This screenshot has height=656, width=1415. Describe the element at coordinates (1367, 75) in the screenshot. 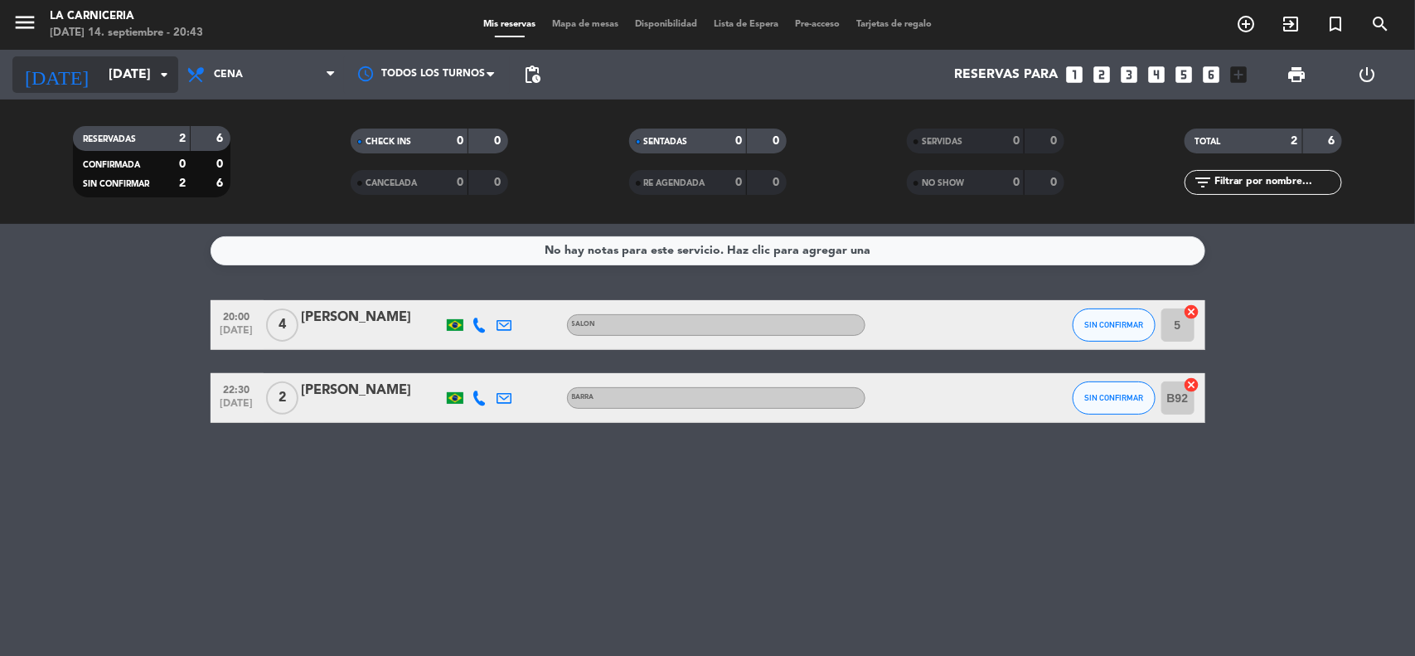

I see `div: LOG OUT` at that location.